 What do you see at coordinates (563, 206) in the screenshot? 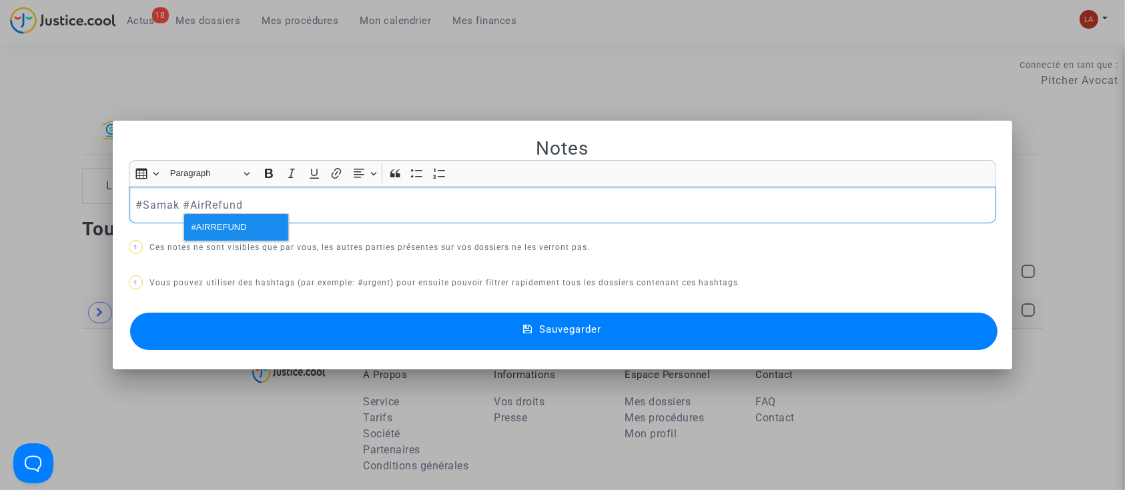
I see `div: Rich Text Editor, main` at bounding box center [563, 206].